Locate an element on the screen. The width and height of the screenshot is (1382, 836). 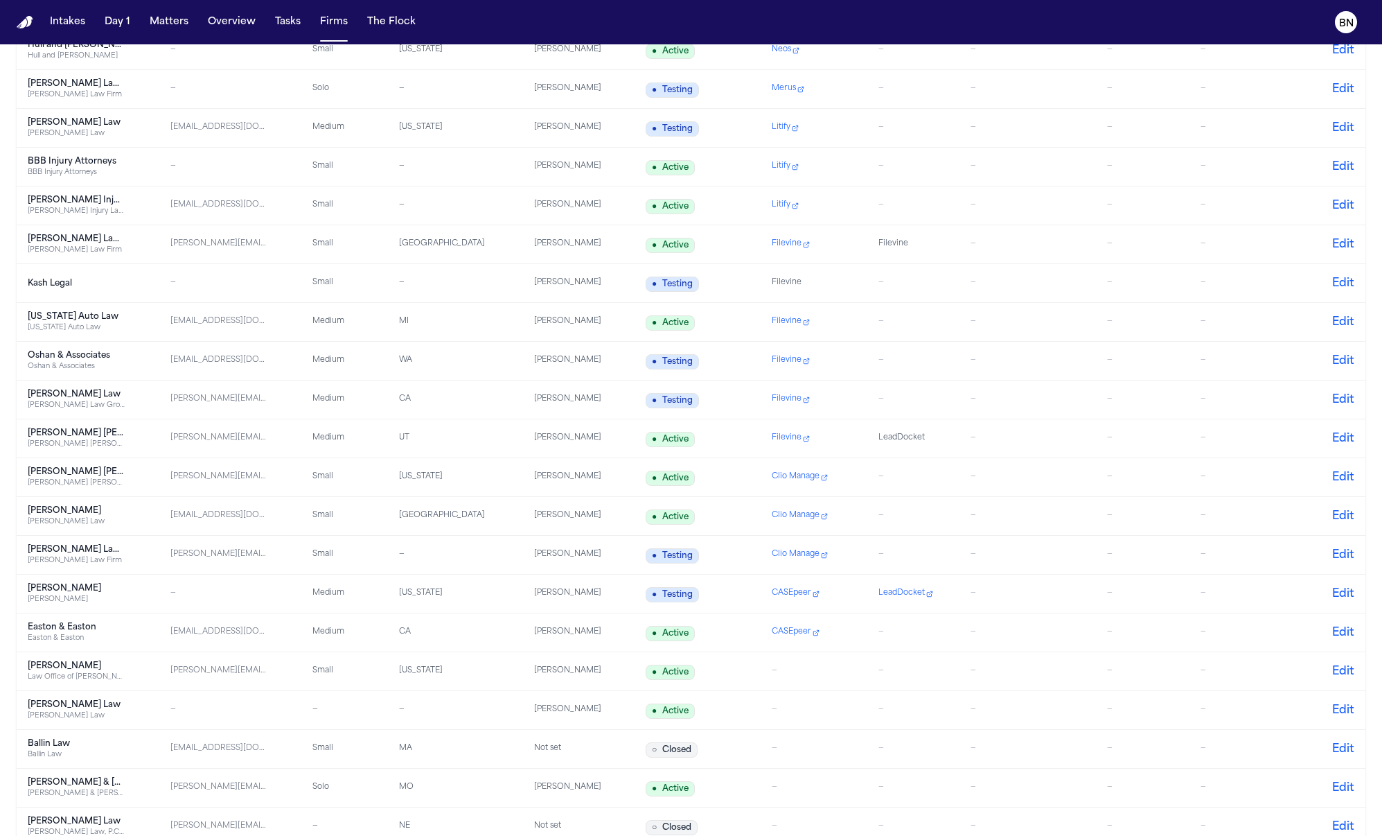
div: BBB Injury Attorneys is located at coordinates (76, 161).